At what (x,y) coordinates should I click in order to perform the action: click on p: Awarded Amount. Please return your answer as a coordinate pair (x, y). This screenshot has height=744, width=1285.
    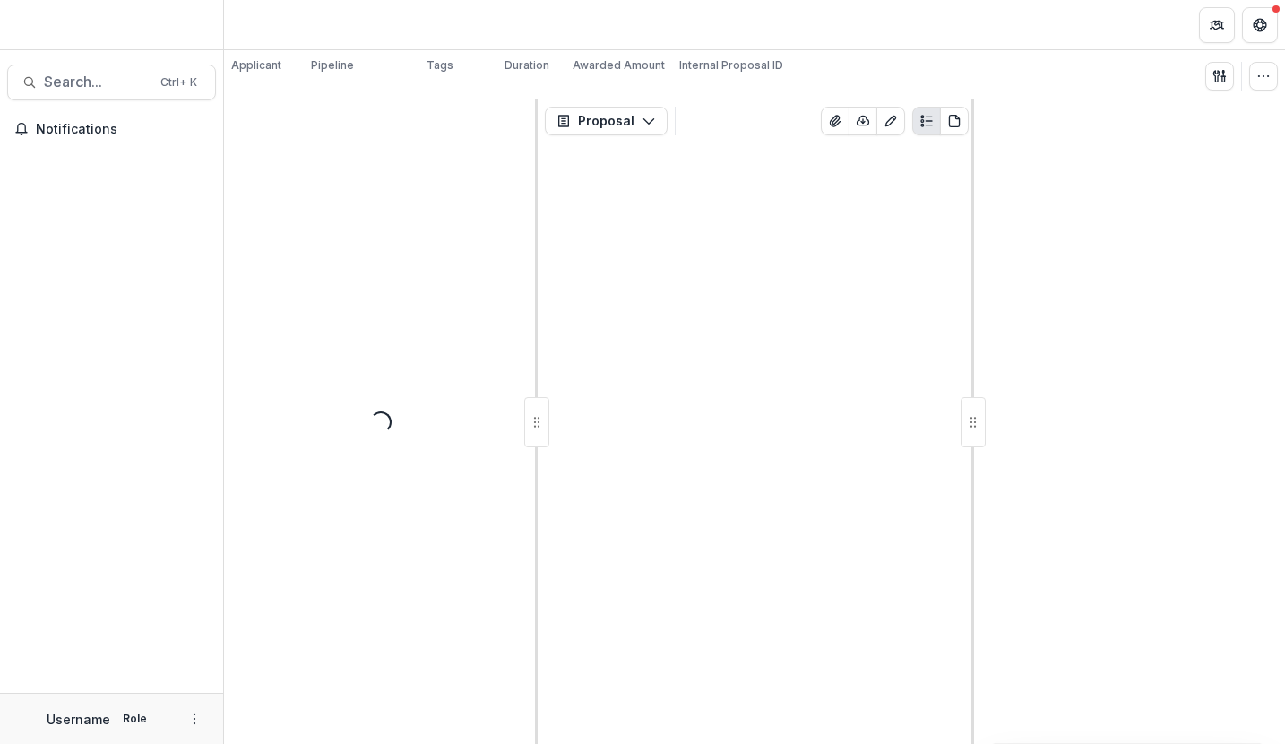
    Looking at the image, I should click on (618, 65).